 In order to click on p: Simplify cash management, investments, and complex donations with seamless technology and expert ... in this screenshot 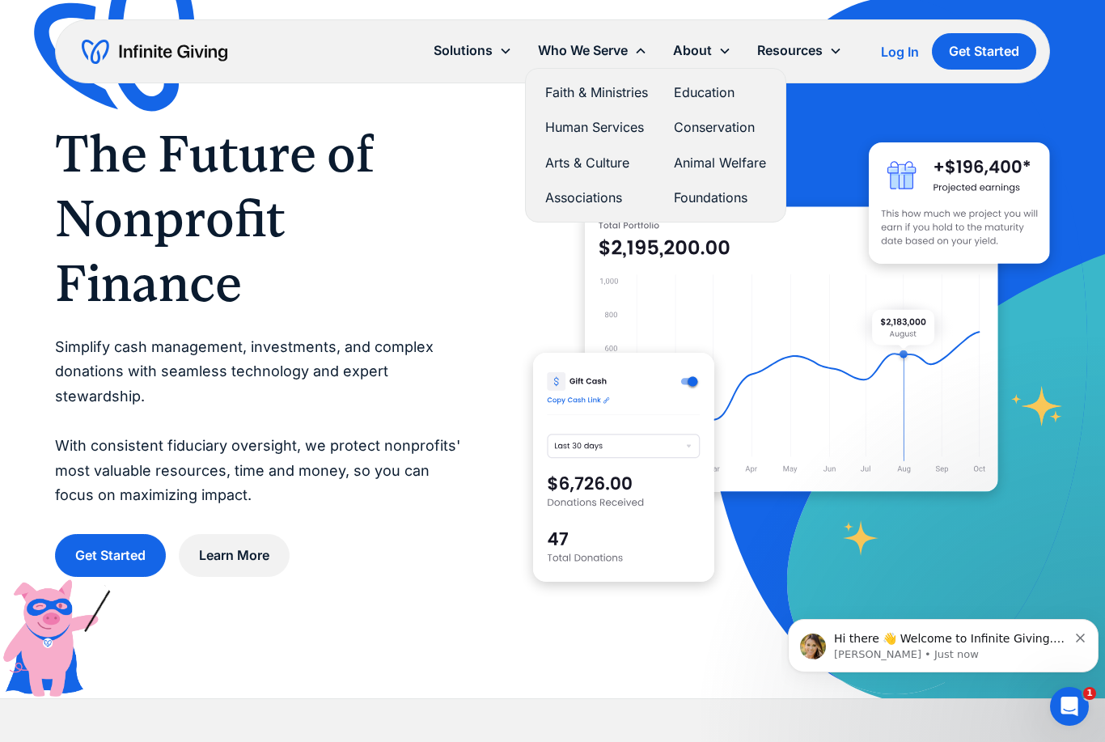, I will do `click(261, 422)`.